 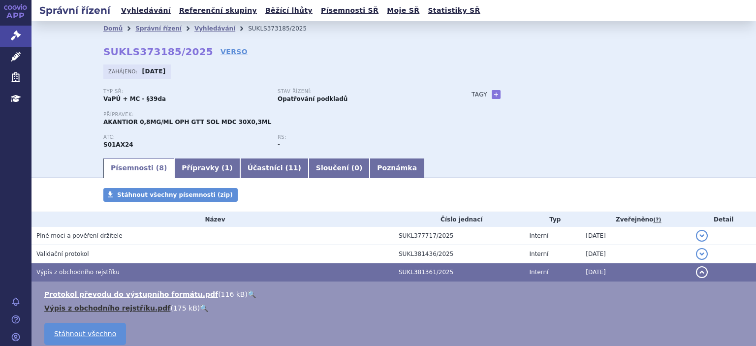 What do you see at coordinates (78, 272) in the screenshot?
I see `span: Výpis z obchodního rejstříku` at bounding box center [78, 272].